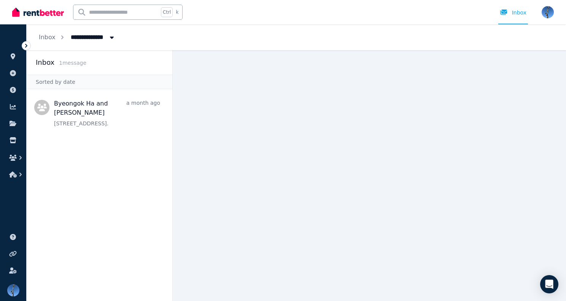 The image size is (566, 301). What do you see at coordinates (38, 12) in the screenshot?
I see `img: RentBetter` at bounding box center [38, 12].